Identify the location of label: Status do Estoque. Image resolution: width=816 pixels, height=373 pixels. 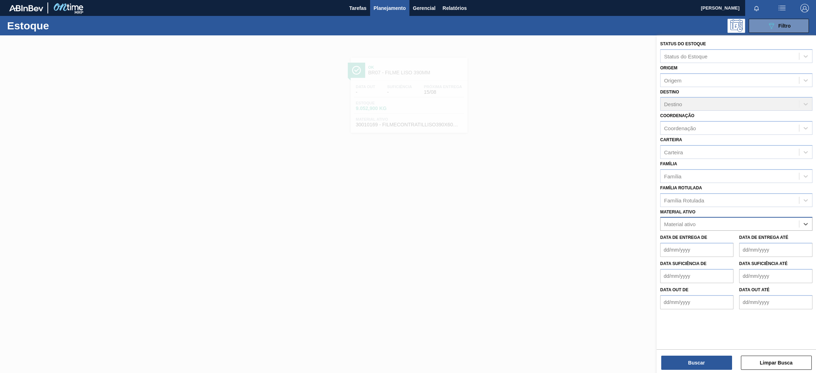
(683, 44).